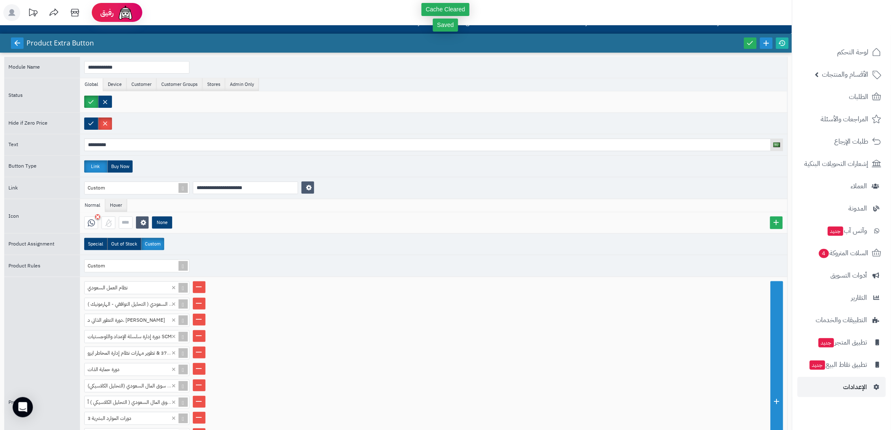 This screenshot has height=430, width=891. I want to click on div: دورة استراتيجيات المضاربة في سوق المال السعودي (التحليل الكلاسيكي), so click(133, 386).